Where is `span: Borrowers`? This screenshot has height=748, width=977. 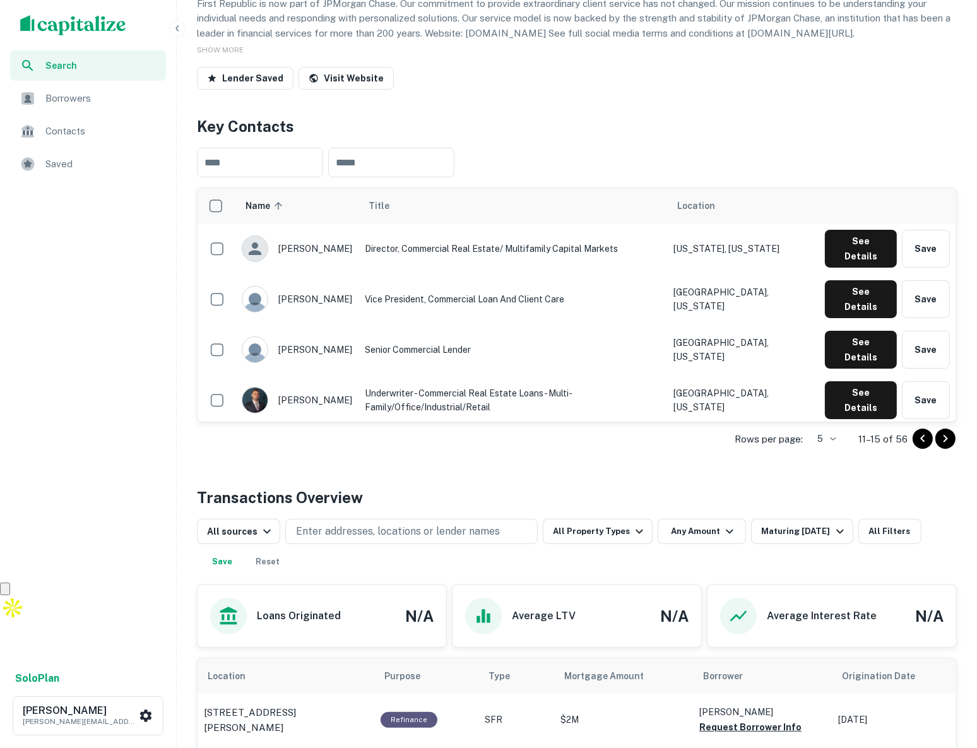
span: Borrowers is located at coordinates (102, 98).